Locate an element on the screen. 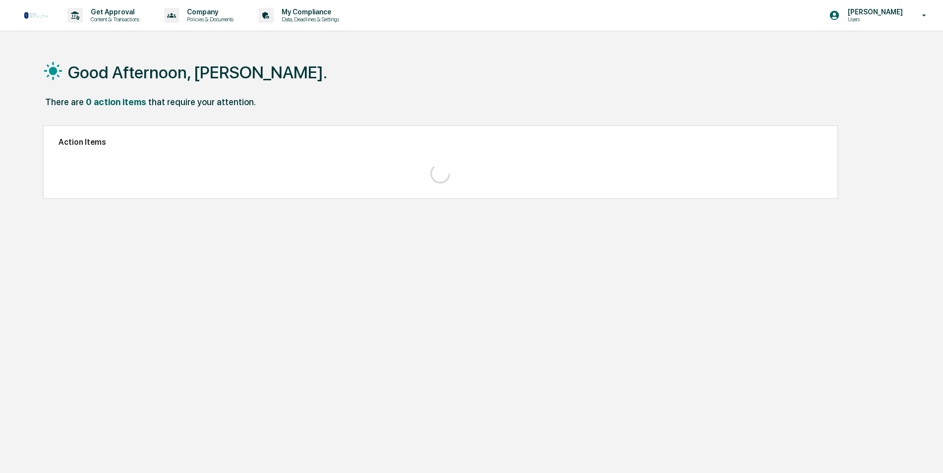 This screenshot has height=473, width=943. div: that require your attention. is located at coordinates (202, 102).